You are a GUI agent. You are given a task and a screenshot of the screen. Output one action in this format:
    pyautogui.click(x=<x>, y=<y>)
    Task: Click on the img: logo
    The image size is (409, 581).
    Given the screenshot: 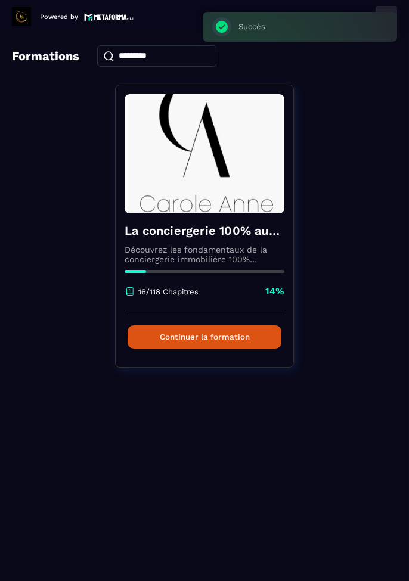 What is the action you would take?
    pyautogui.click(x=109, y=17)
    